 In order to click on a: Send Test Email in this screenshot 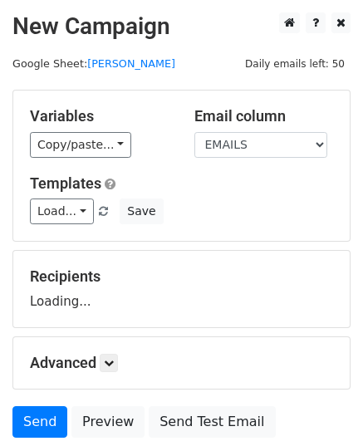, I will do `click(212, 422)`.